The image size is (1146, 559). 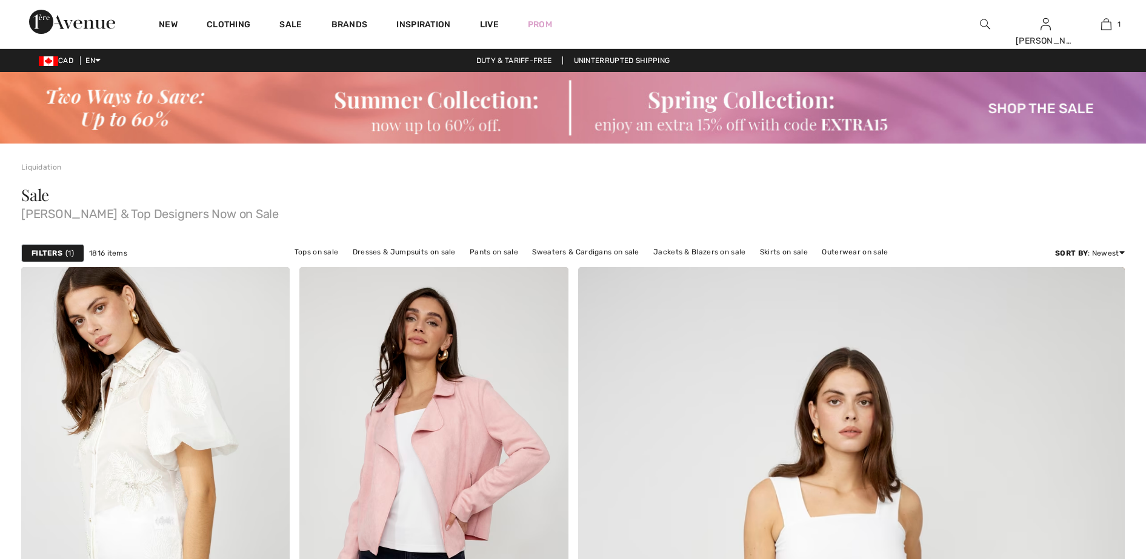 I want to click on a: Prom, so click(x=540, y=24).